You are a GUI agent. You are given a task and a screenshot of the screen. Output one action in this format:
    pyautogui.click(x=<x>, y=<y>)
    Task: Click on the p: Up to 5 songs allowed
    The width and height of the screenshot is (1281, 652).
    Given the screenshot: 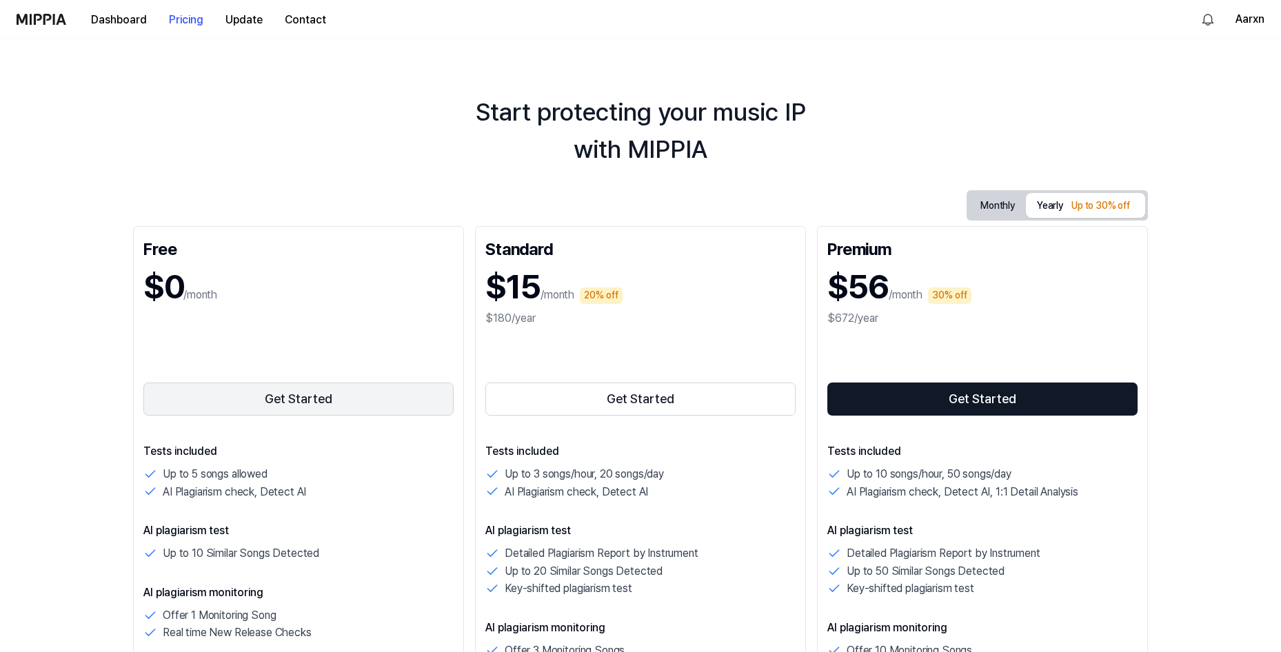 What is the action you would take?
    pyautogui.click(x=215, y=474)
    